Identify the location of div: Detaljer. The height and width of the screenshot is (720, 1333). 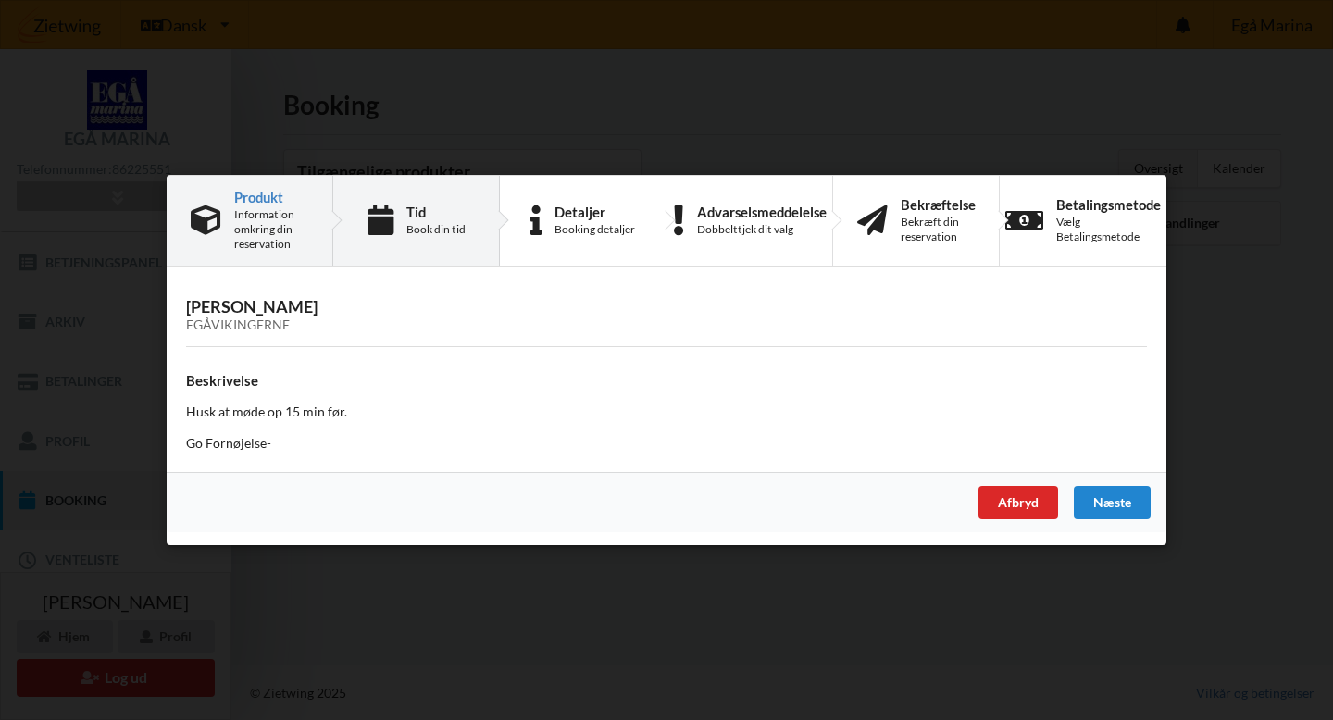
(594, 212).